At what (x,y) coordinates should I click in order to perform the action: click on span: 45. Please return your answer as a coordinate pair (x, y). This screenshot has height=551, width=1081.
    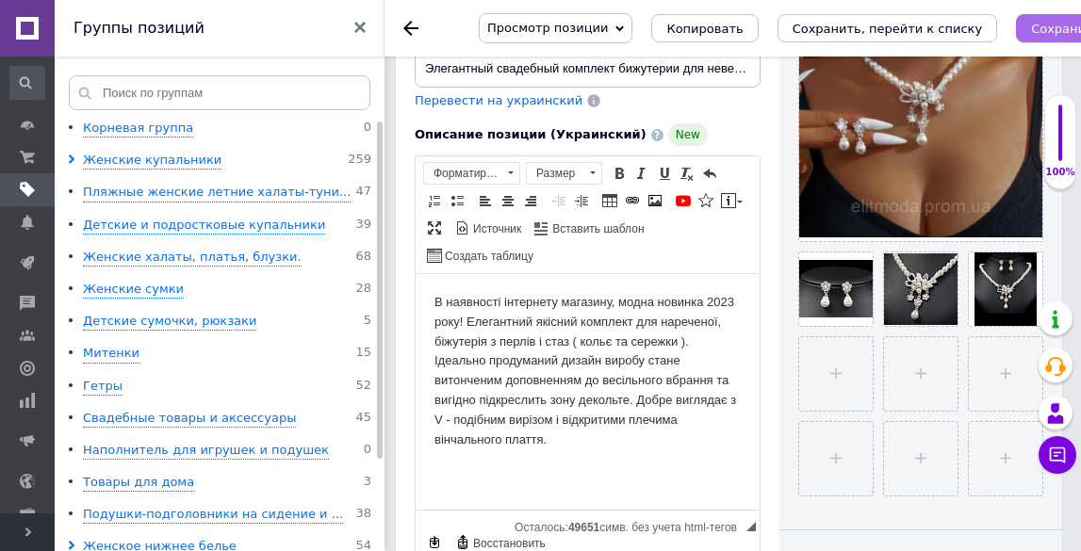
    Looking at the image, I should click on (363, 418).